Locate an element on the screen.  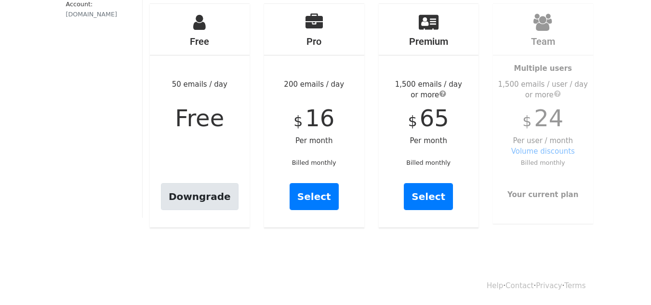
a: Help is located at coordinates (495, 286).